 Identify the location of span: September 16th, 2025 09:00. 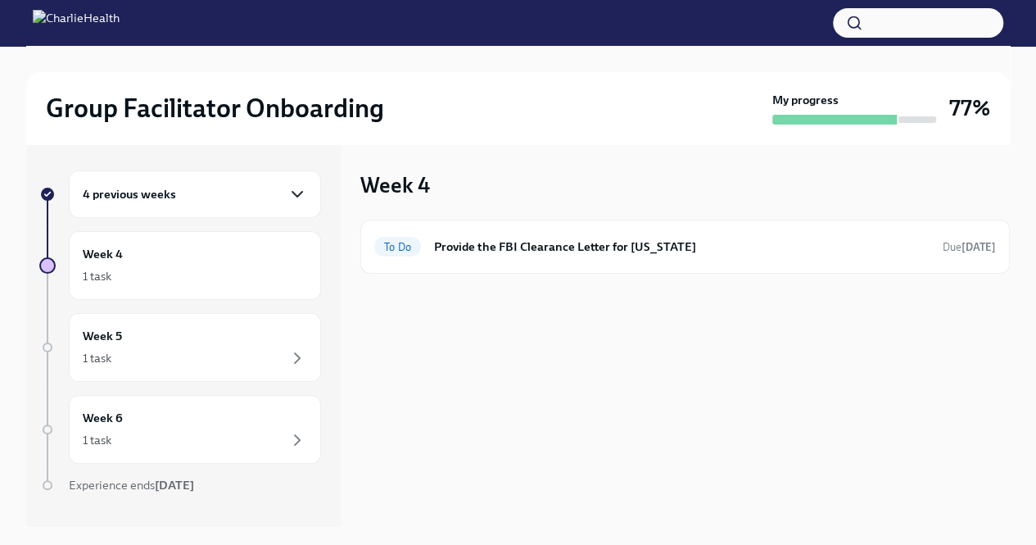
(969, 247).